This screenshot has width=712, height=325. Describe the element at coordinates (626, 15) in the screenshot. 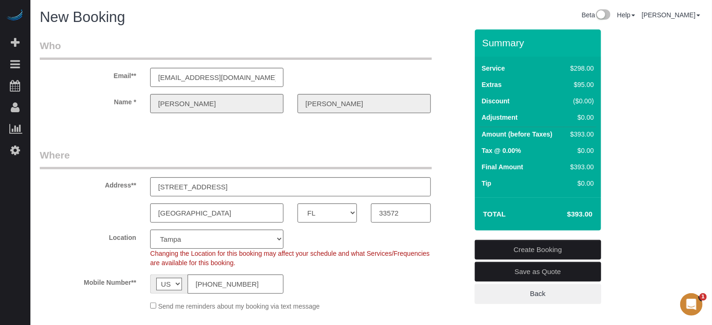

I see `a: Help` at that location.